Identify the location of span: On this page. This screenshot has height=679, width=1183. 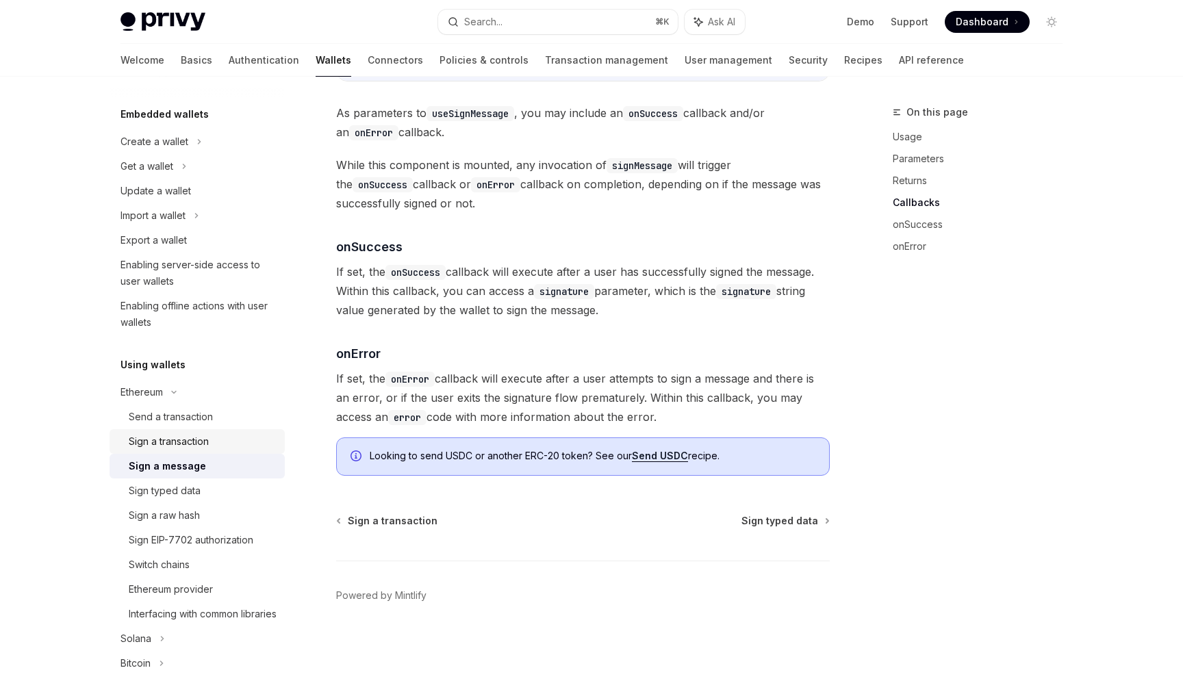
(937, 112).